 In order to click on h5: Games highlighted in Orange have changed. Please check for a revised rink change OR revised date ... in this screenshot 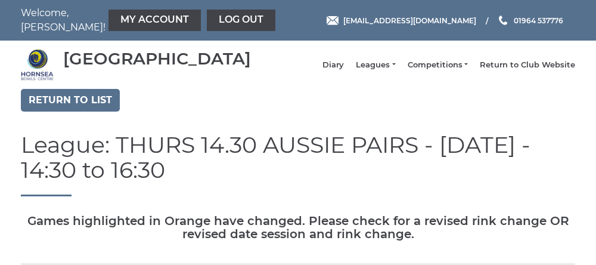, I will do `click(298, 227)`.